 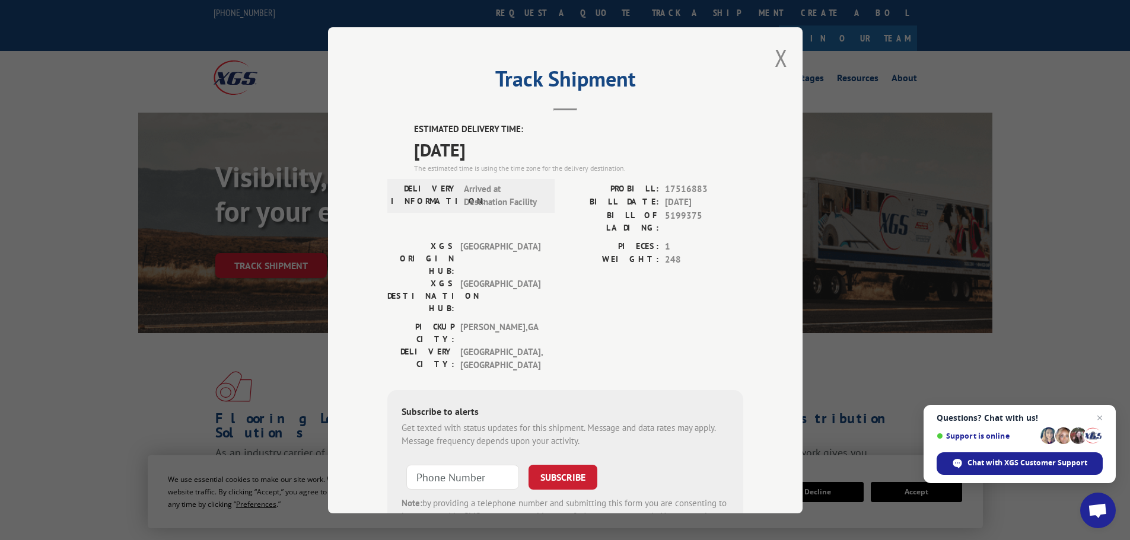 I want to click on label: PROBILL:, so click(x=612, y=189).